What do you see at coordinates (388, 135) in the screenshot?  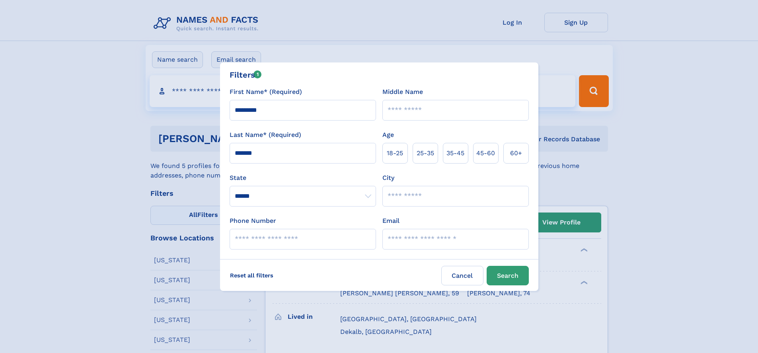 I see `label: Age` at bounding box center [388, 135].